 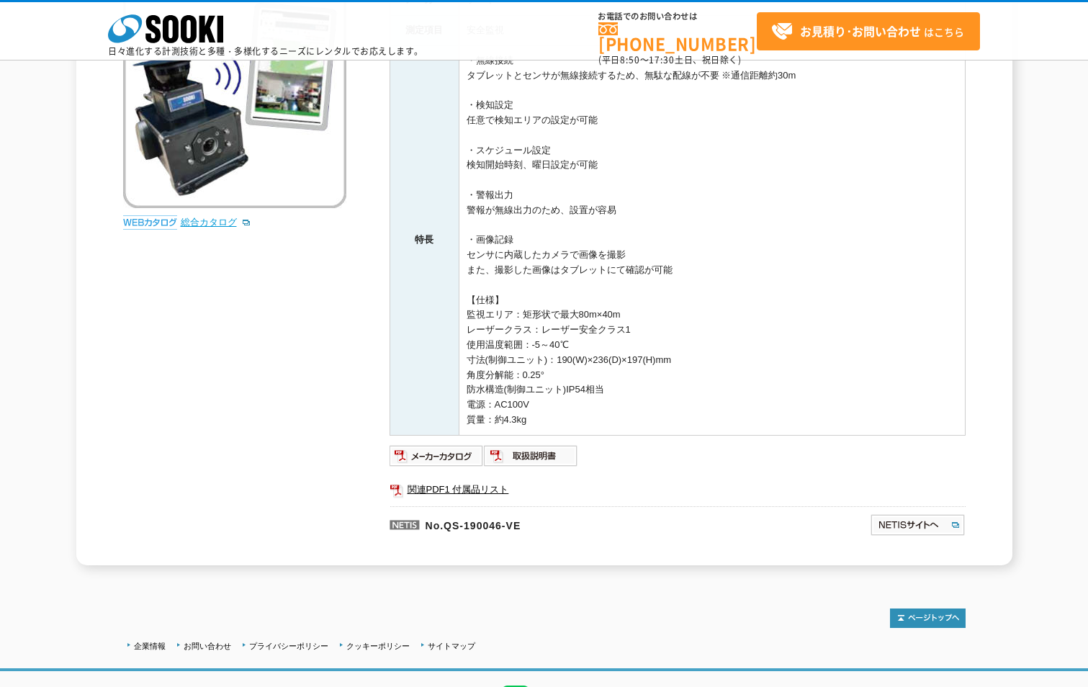 I want to click on strong: お見積り･お問い合わせ, so click(x=860, y=31).